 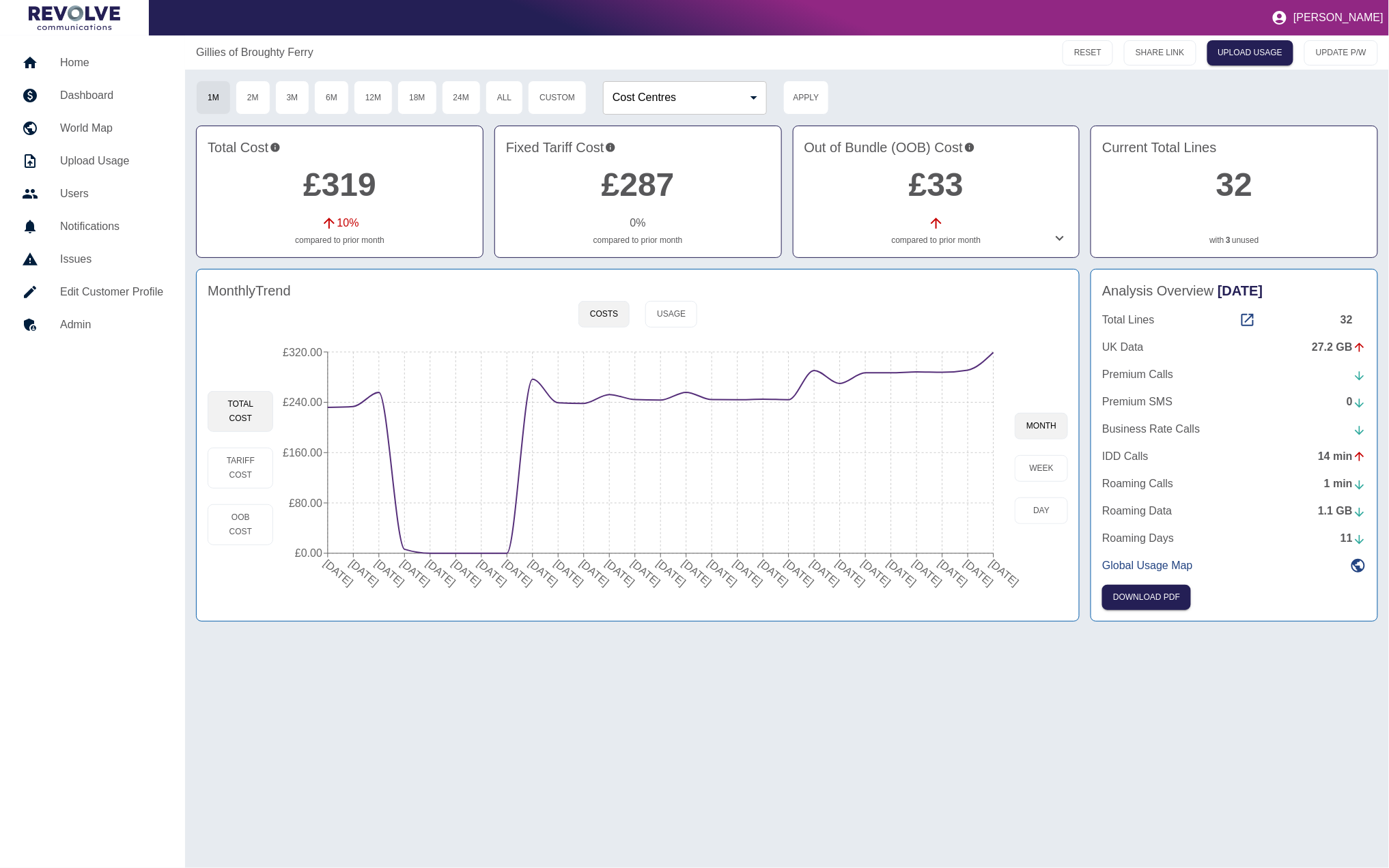 I want to click on a: Roaming Data1.1 GB, so click(x=1234, y=511).